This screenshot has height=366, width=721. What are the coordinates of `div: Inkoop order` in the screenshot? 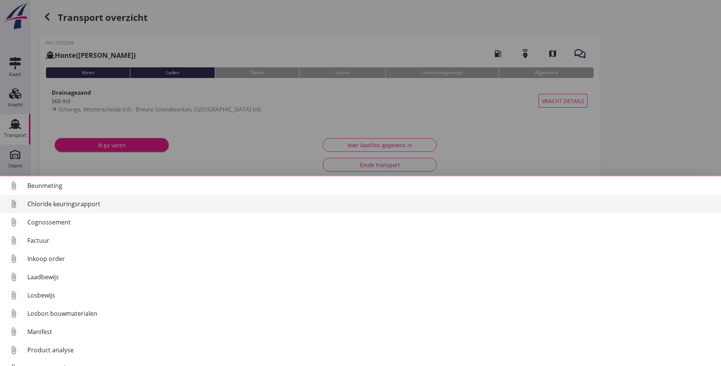 It's located at (371, 259).